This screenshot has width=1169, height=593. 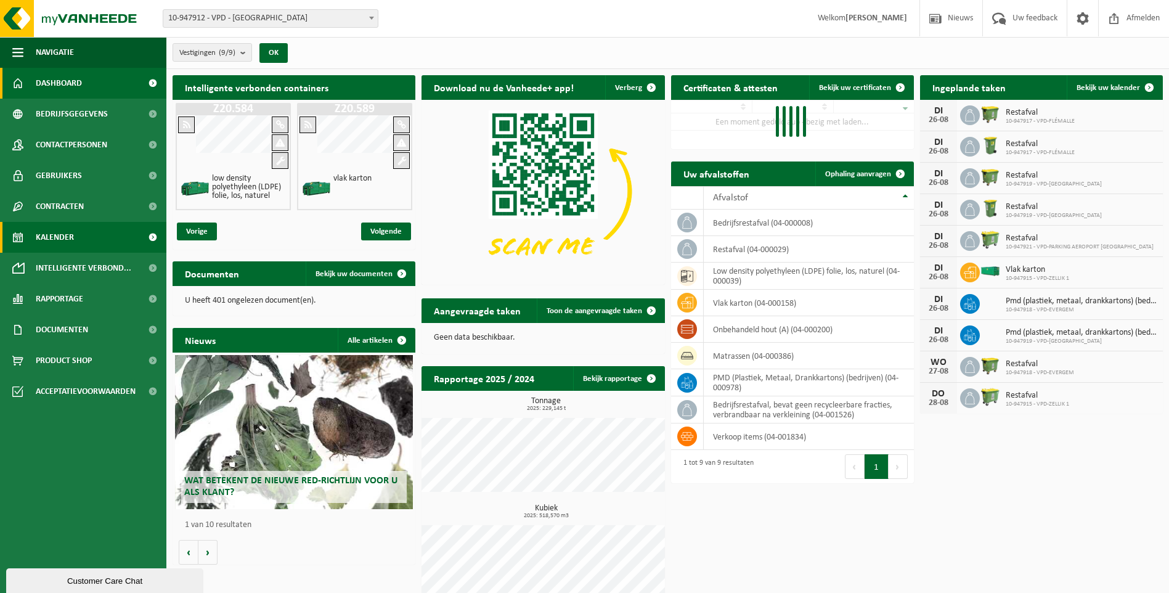 What do you see at coordinates (546, 409) in the screenshot?
I see `span: 2025: 229,145 t` at bounding box center [546, 409].